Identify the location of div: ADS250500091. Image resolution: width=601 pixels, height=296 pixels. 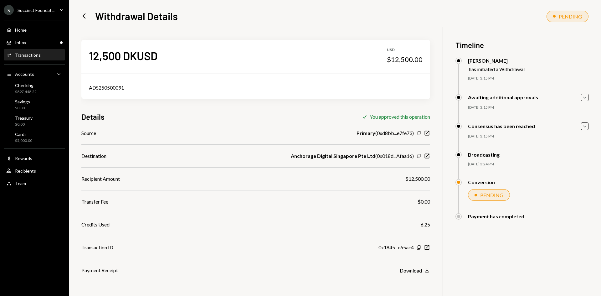
(256, 88).